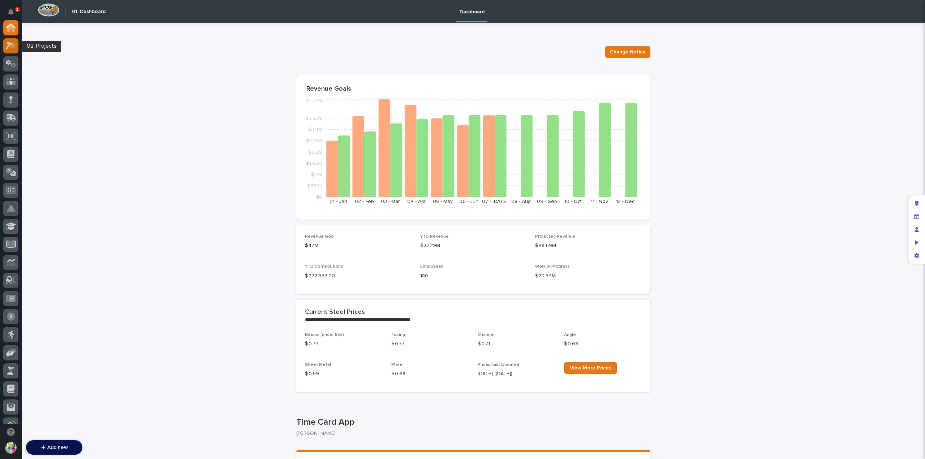  I want to click on span: Plate, so click(397, 365).